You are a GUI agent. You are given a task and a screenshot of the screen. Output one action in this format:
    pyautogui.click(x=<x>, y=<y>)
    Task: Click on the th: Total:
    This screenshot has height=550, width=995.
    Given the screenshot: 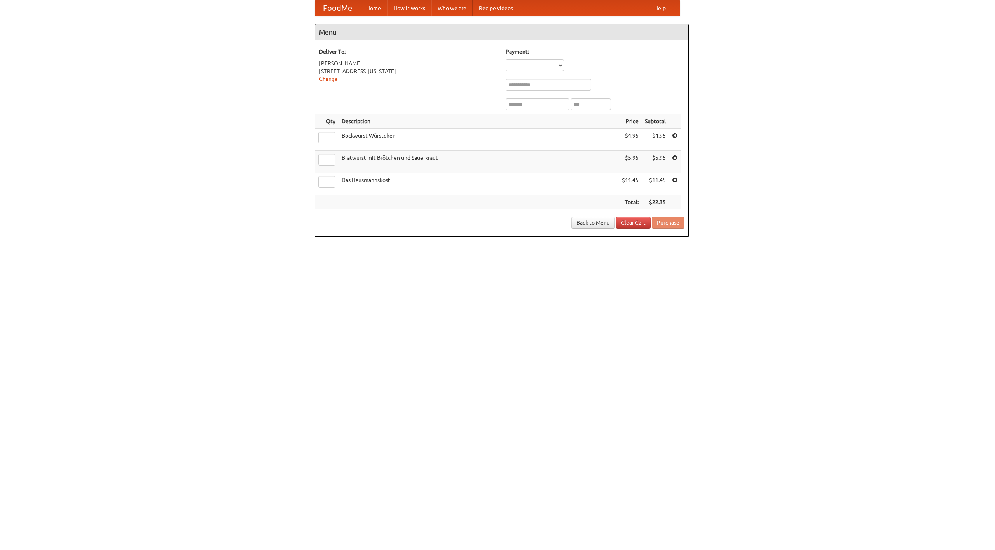 What is the action you would take?
    pyautogui.click(x=630, y=202)
    